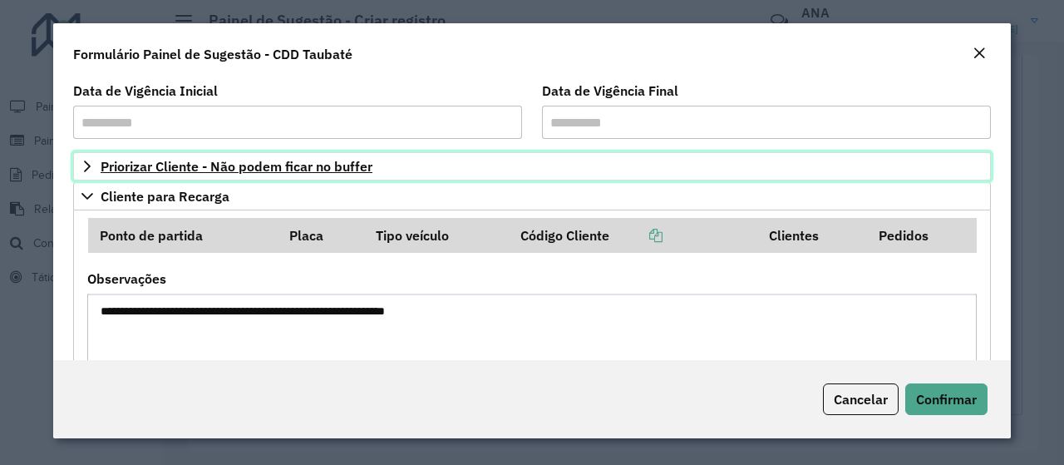  Describe the element at coordinates (532, 166) in the screenshot. I see `a: Priorizar Cliente - Não podem ficar no buffer` at that location.